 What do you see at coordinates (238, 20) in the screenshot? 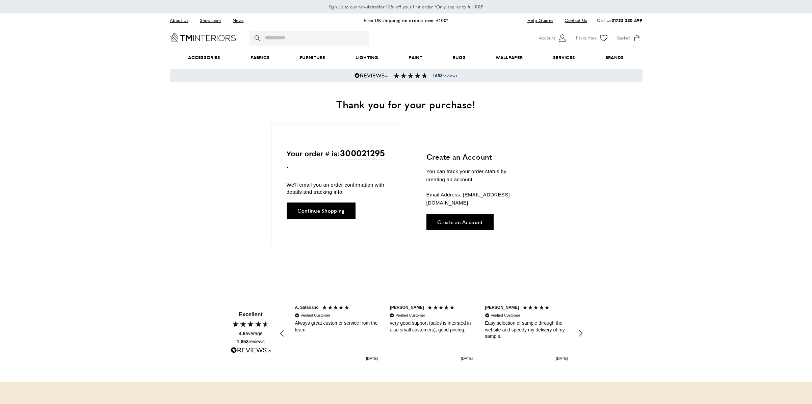
I see `a: News` at bounding box center [238, 20].